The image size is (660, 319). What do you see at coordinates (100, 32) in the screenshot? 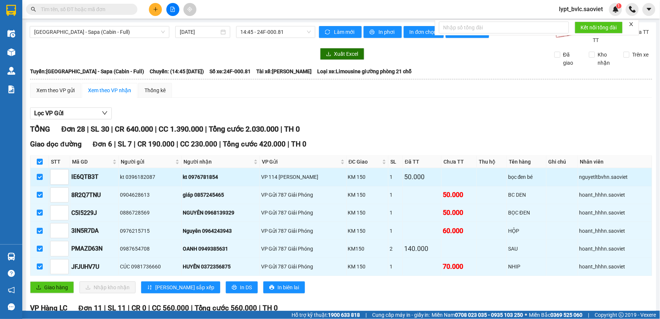
I see `span: Hà Nội - Sapa (Cabin - Full)` at bounding box center [100, 32].